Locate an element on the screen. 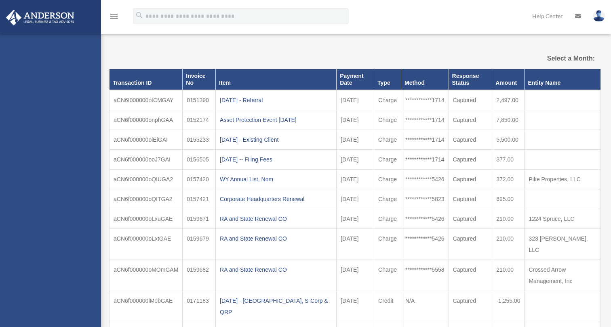  td: 0156505 is located at coordinates (199, 159).